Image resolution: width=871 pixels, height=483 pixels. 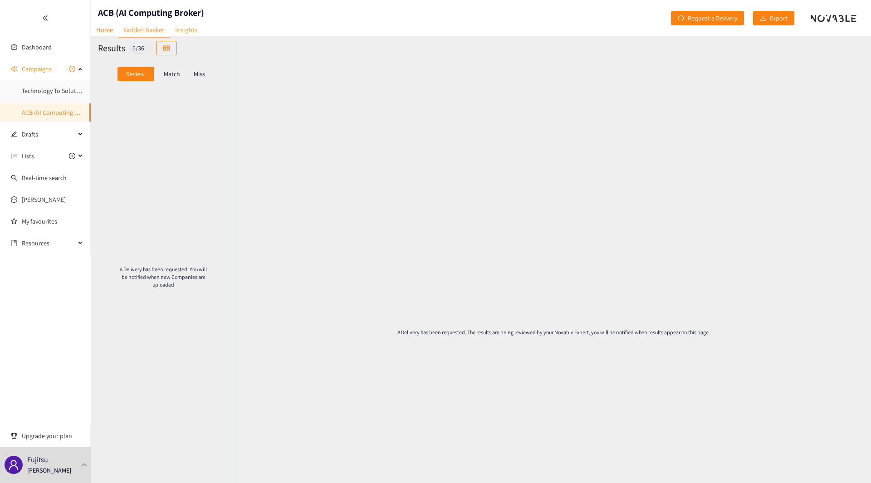 What do you see at coordinates (49, 243) in the screenshot?
I see `span: Resources` at bounding box center [49, 243].